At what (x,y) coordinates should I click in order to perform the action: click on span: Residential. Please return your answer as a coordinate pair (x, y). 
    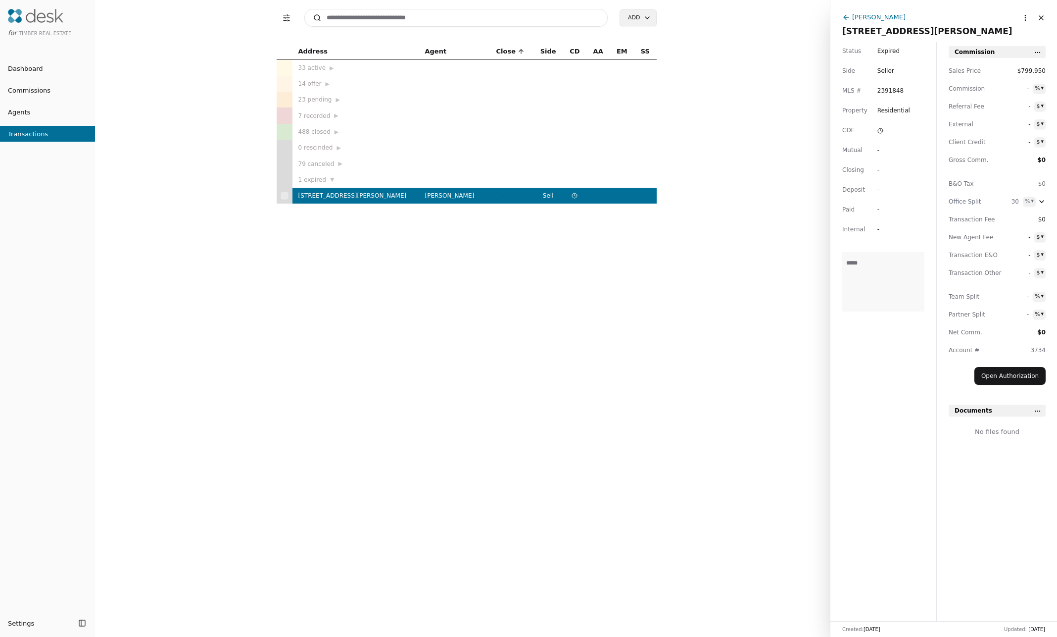
    Looking at the image, I should click on (894, 110).